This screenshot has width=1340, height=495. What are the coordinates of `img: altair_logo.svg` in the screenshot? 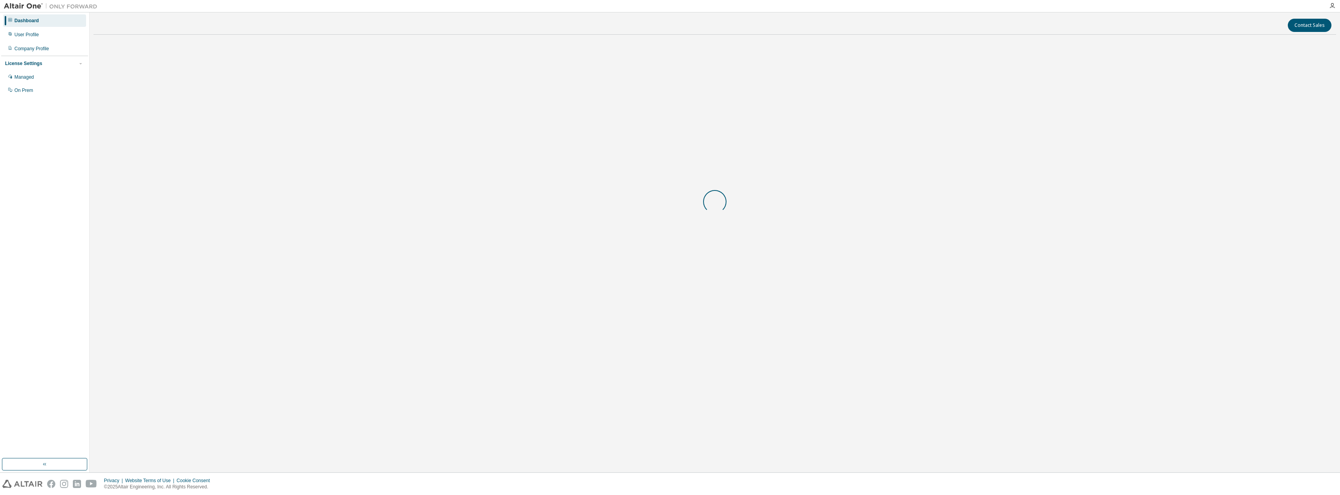 It's located at (22, 484).